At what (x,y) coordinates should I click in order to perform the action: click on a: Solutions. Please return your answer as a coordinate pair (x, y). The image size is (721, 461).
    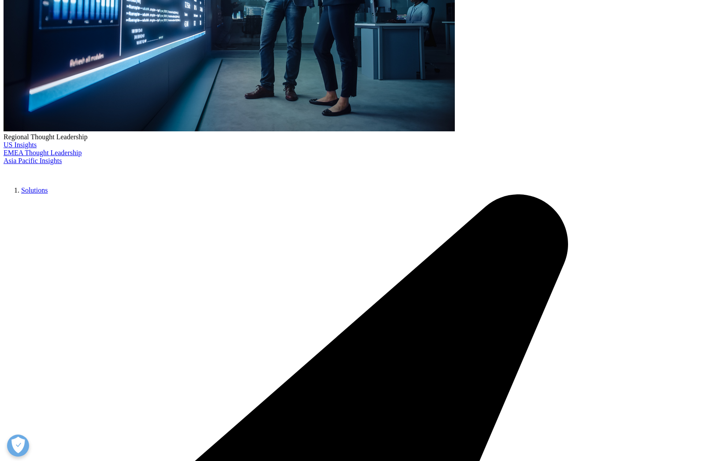
    Looking at the image, I should click on (34, 190).